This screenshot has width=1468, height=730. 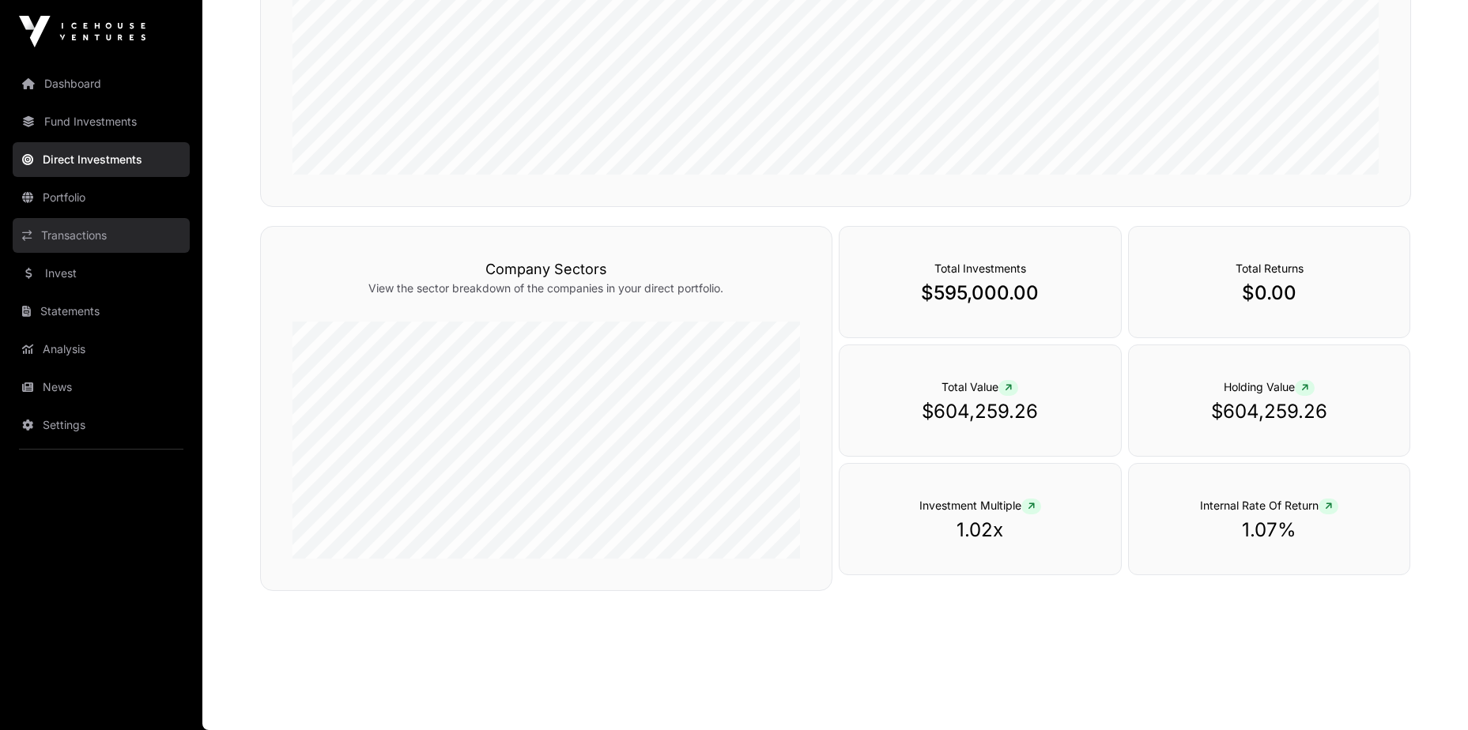 I want to click on h3: Company Sectors, so click(x=546, y=270).